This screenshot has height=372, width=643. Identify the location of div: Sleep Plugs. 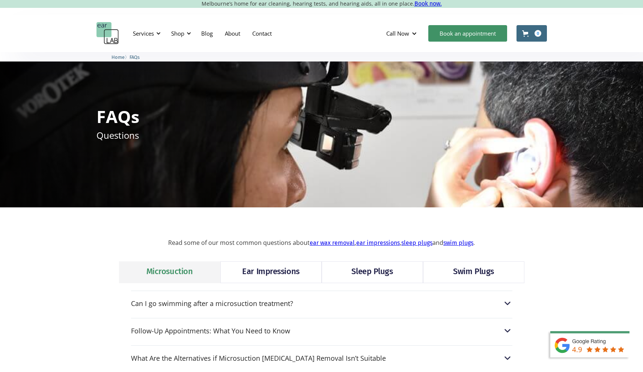
(372, 272).